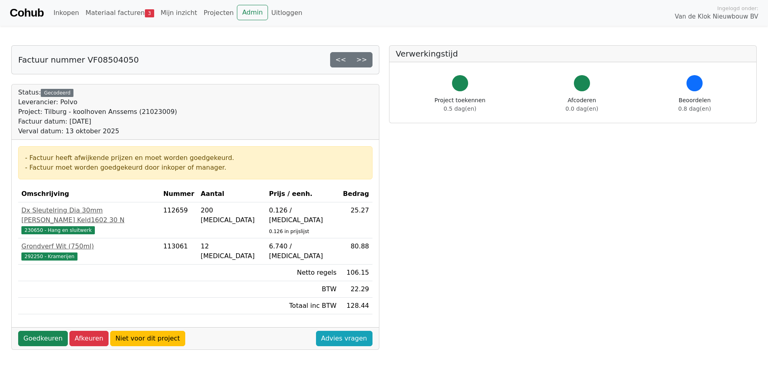 This screenshot has height=368, width=768. What do you see at coordinates (89, 251) in the screenshot?
I see `a: Grondverf Wit (750ml)292250 - Kramerijen` at bounding box center [89, 251].